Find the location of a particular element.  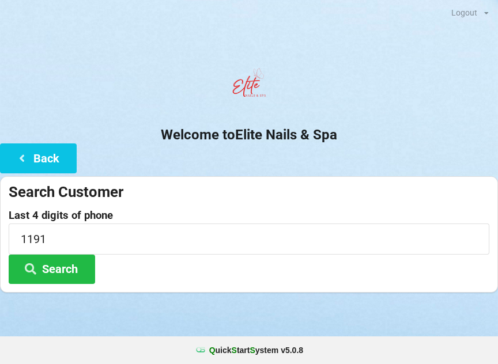

div: Search Customer is located at coordinates (249, 192).